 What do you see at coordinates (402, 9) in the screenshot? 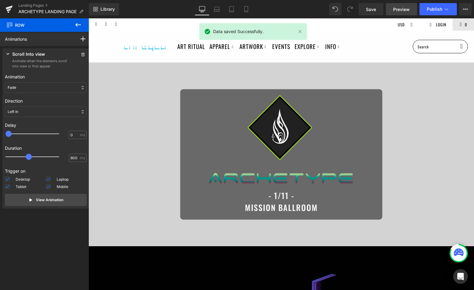
I see `span: Preview` at bounding box center [402, 9].